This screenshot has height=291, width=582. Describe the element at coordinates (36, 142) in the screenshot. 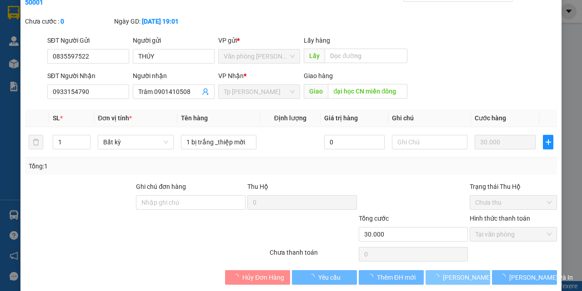

I see `button: delete` at that location.